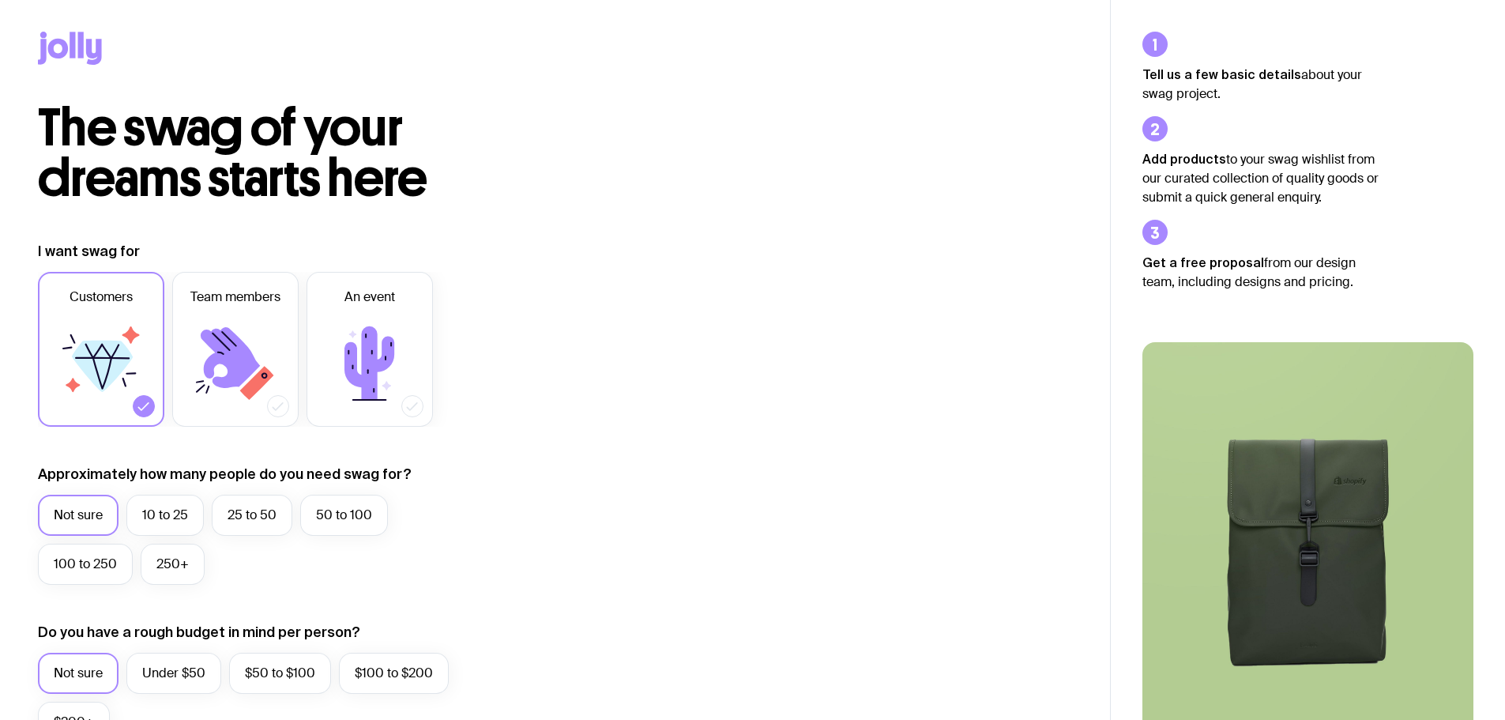 This screenshot has width=1505, height=720. Describe the element at coordinates (1221, 74) in the screenshot. I see `strong: Tell us a few basic details` at that location.